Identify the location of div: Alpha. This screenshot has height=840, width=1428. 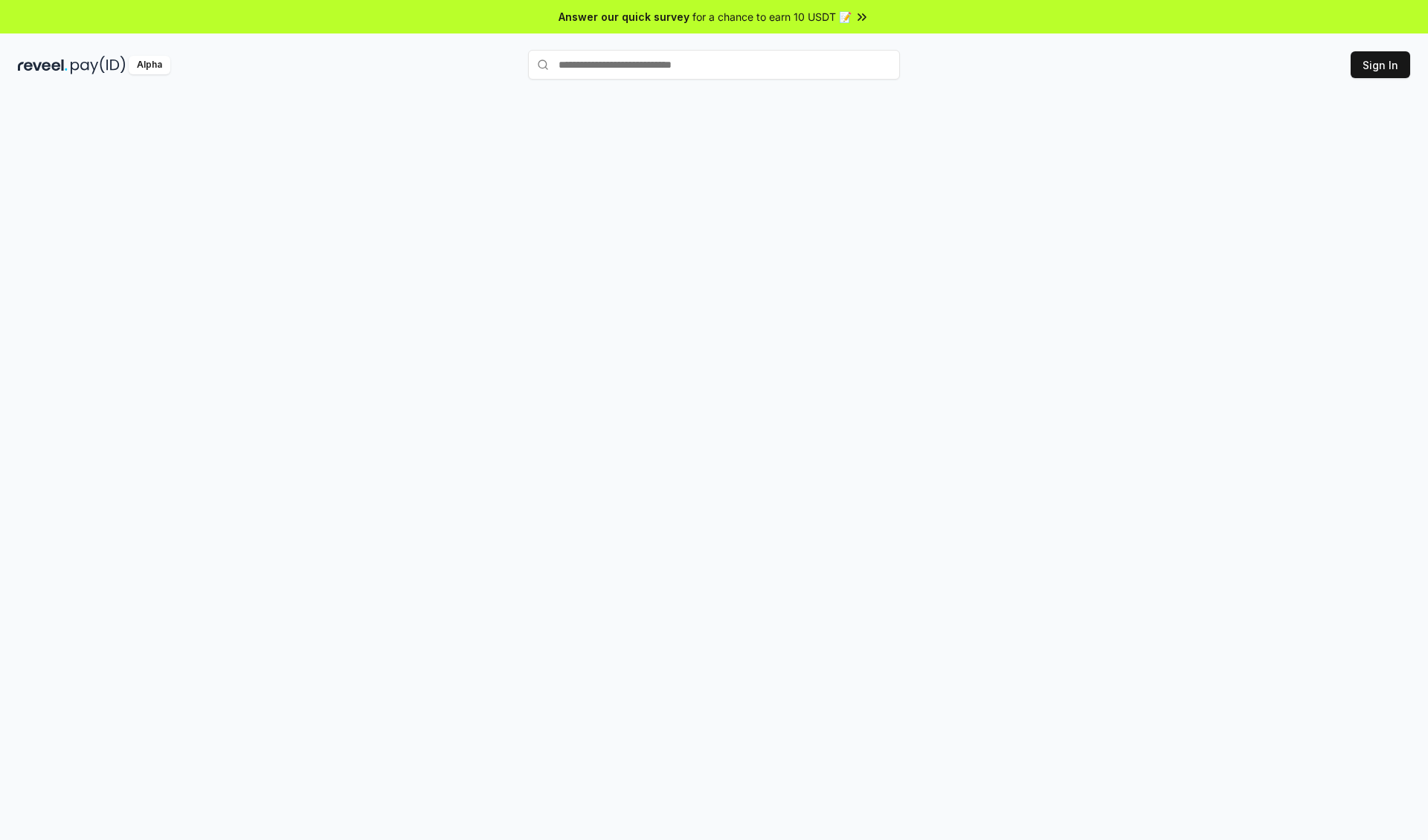
(149, 65).